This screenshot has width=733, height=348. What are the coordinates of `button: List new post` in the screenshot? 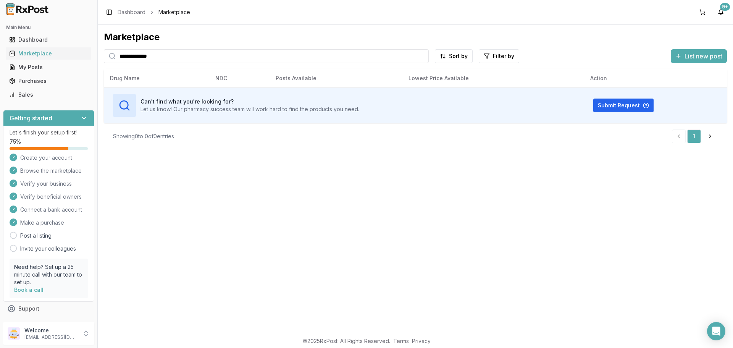 It's located at (698, 56).